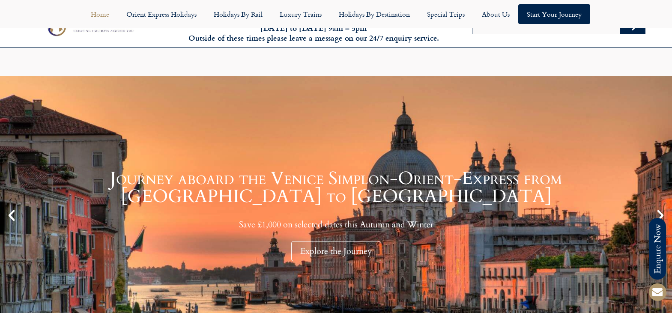 The width and height of the screenshot is (672, 313). Describe the element at coordinates (374, 14) in the screenshot. I see `a: Holidays by Destination` at that location.